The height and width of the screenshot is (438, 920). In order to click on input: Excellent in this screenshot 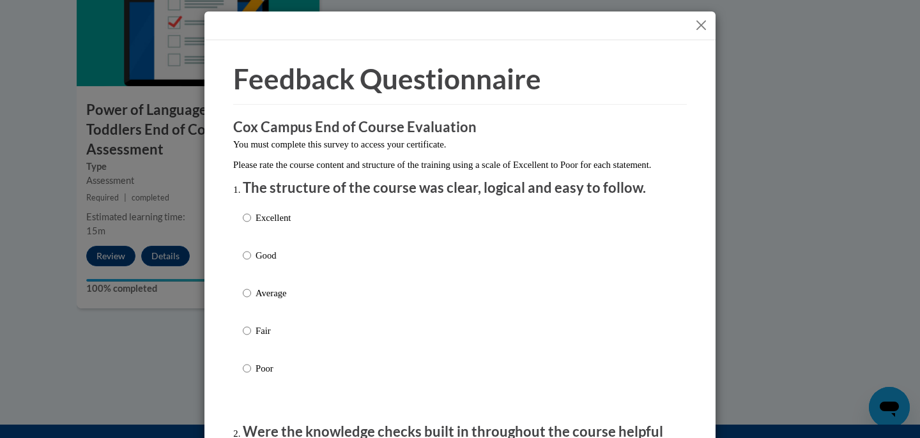, I will do `click(247, 218)`.